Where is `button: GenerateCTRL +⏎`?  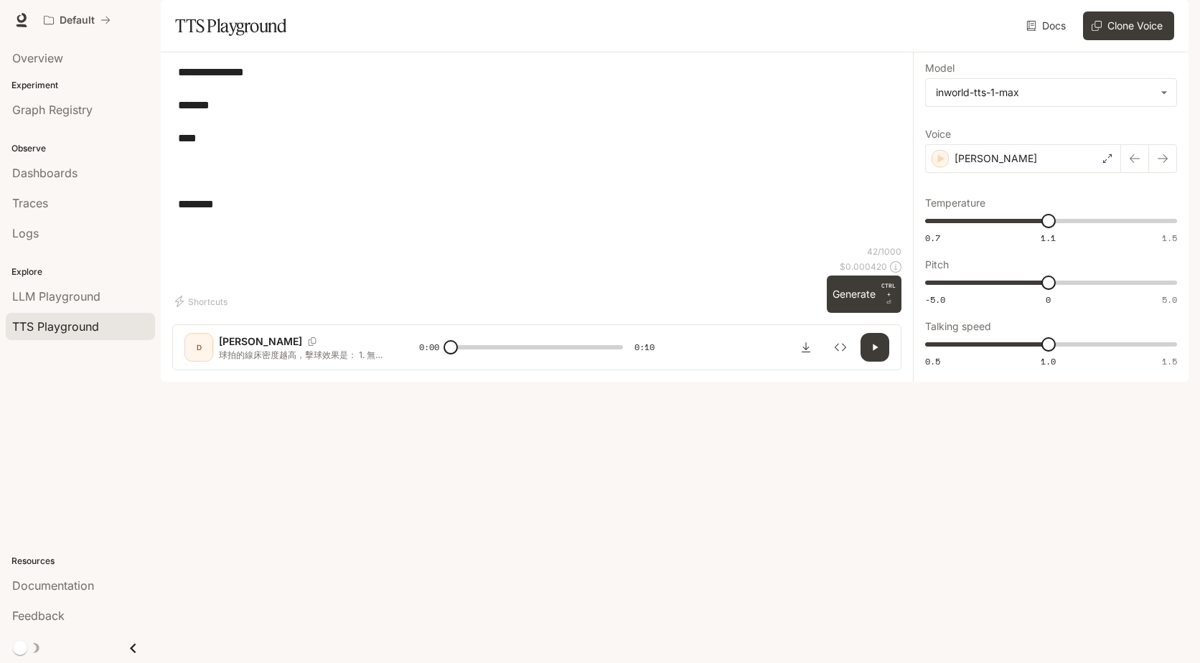
button: GenerateCTRL +⏎ is located at coordinates (864, 294).